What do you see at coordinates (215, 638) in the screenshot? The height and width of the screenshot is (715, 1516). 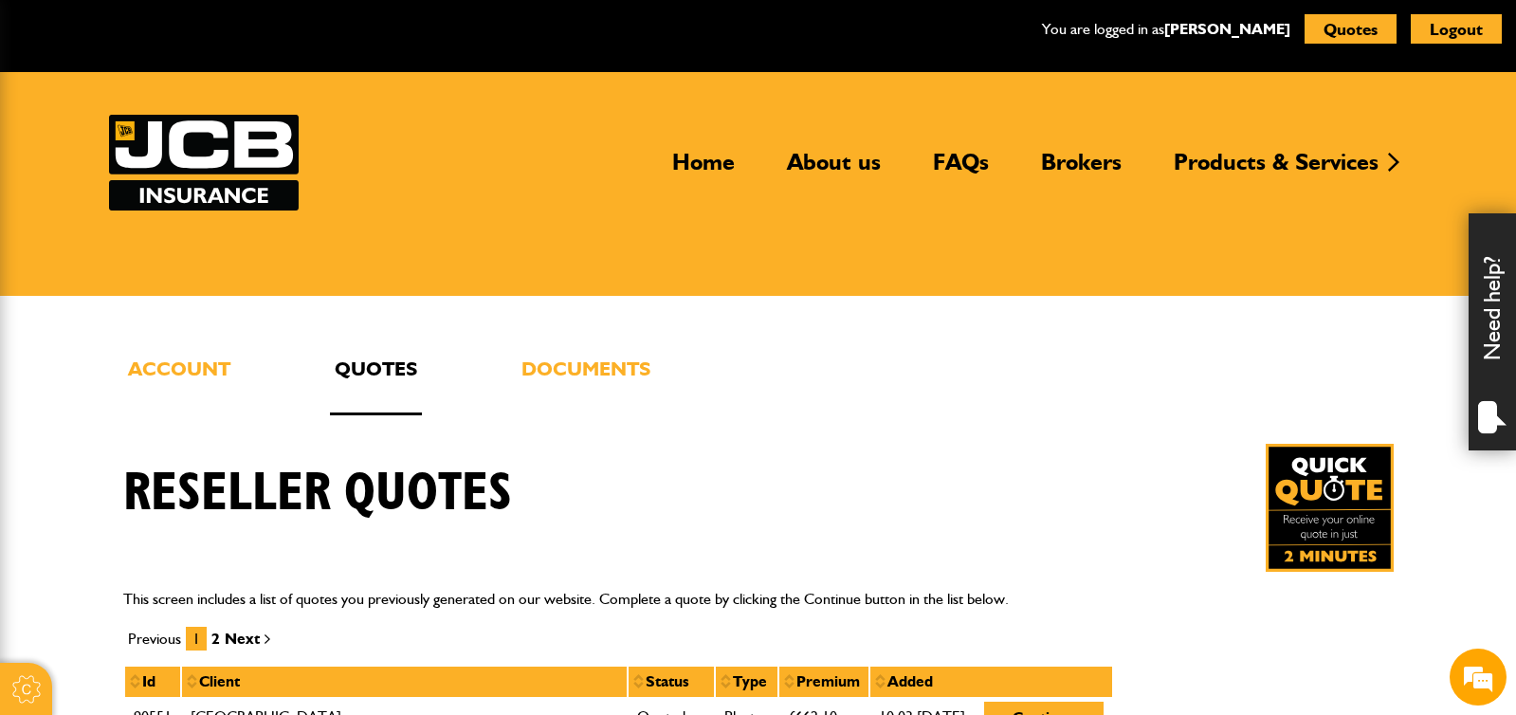 I see `a: 2` at bounding box center [215, 638].